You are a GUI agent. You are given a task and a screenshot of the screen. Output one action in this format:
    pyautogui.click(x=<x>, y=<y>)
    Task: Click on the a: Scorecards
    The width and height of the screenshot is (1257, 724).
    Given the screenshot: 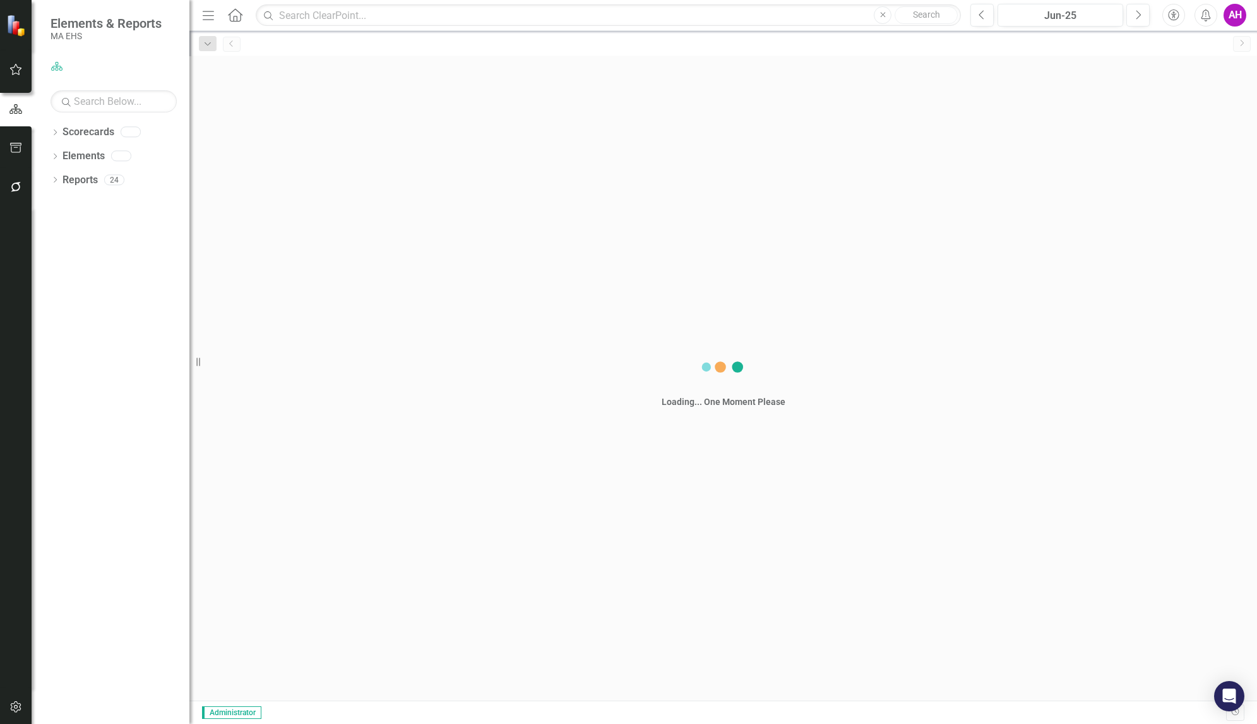 What is the action you would take?
    pyautogui.click(x=88, y=132)
    